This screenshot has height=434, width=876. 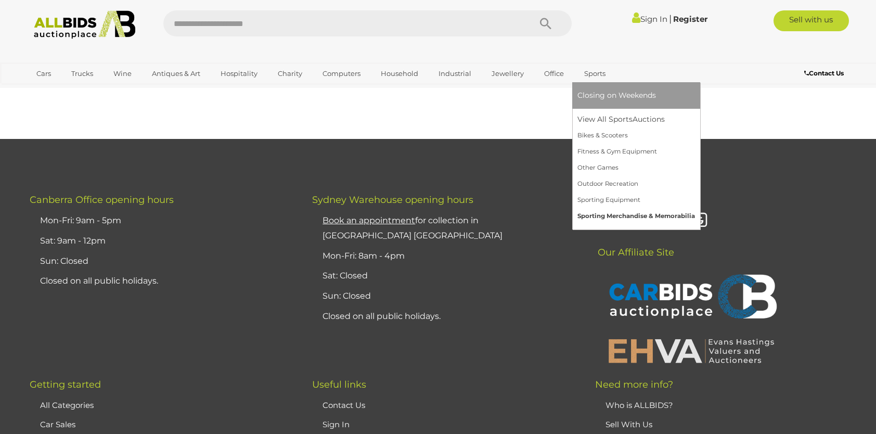 What do you see at coordinates (824, 73) in the screenshot?
I see `b: Contact Us` at bounding box center [824, 73].